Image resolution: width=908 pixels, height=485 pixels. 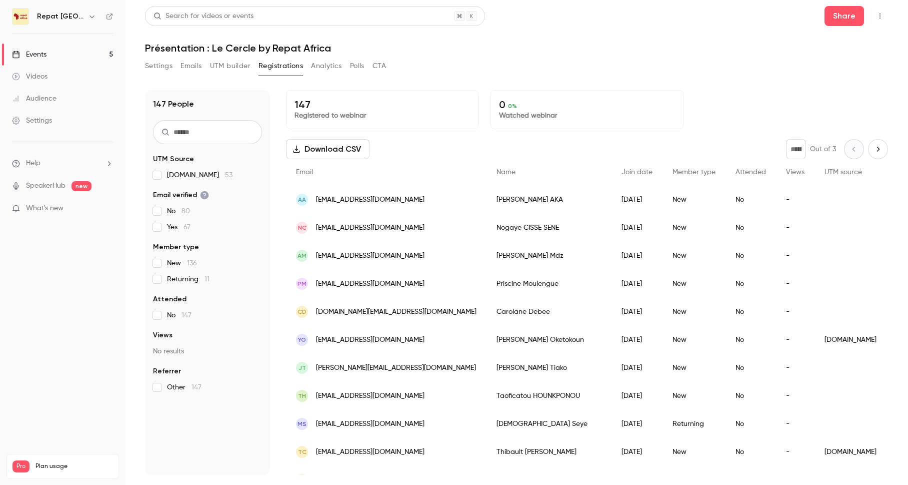 I want to click on h1: Présentation : Le Cercle by Repat Africa, so click(x=517, y=48).